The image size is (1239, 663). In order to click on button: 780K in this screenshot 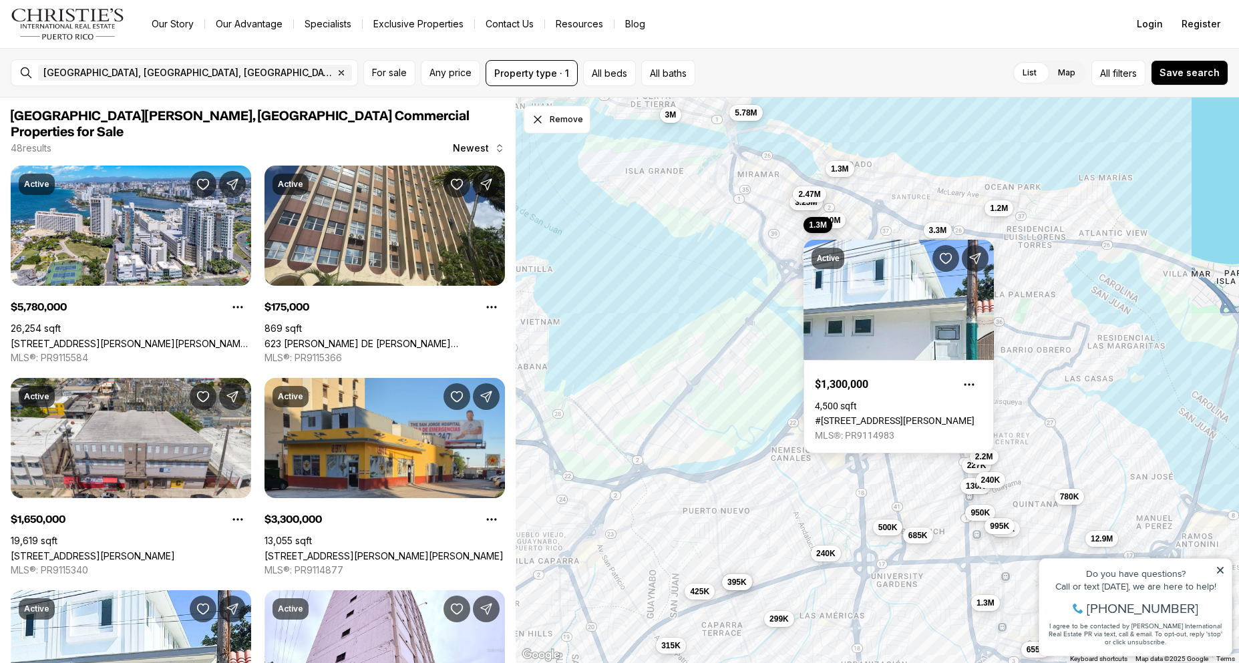, I will do `click(1068, 497)`.